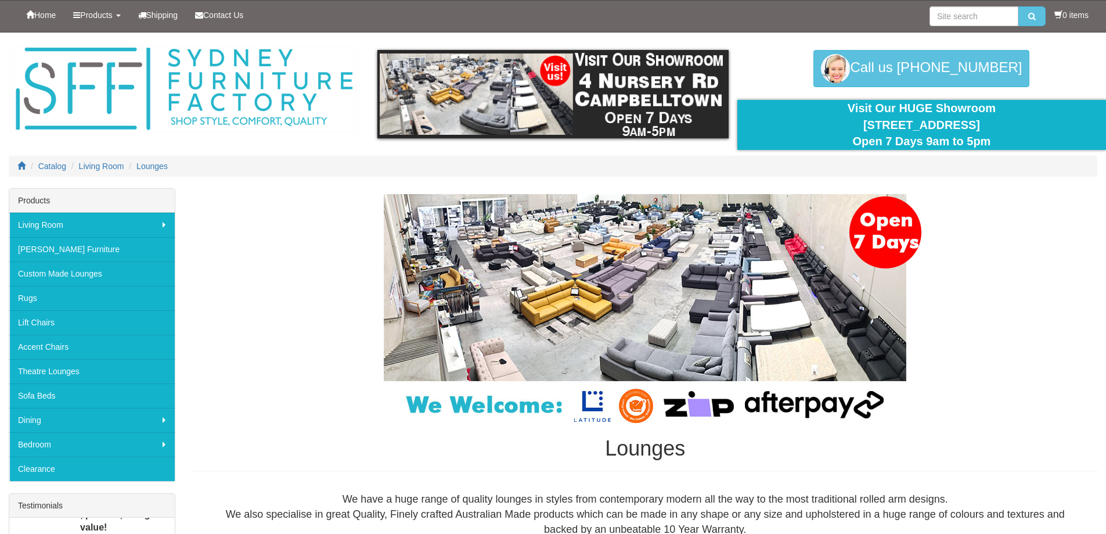  What do you see at coordinates (45, 15) in the screenshot?
I see `span: Home` at bounding box center [45, 15].